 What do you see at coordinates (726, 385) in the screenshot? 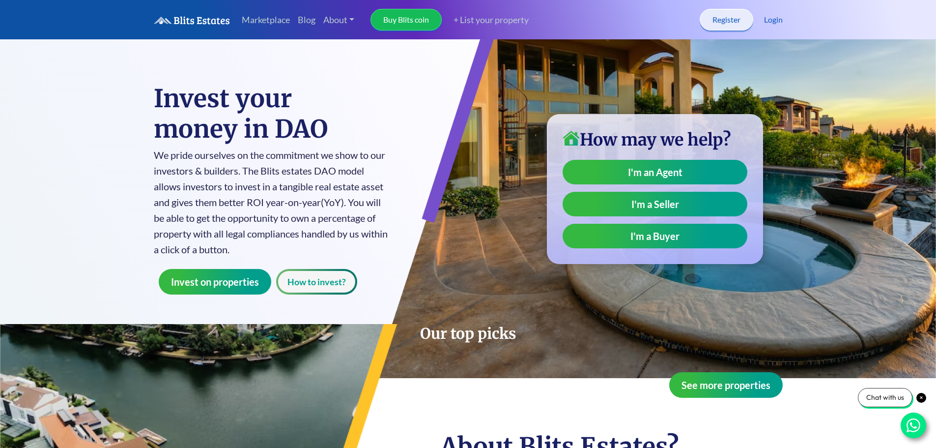
I see `button: See more properties` at bounding box center [726, 385].